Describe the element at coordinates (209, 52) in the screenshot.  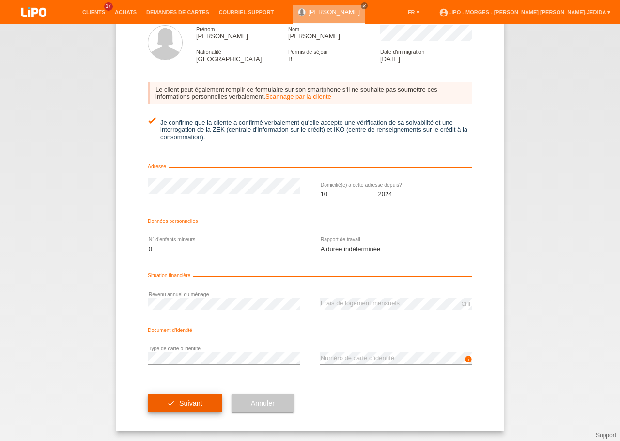
I see `span: Nationalité` at that location.